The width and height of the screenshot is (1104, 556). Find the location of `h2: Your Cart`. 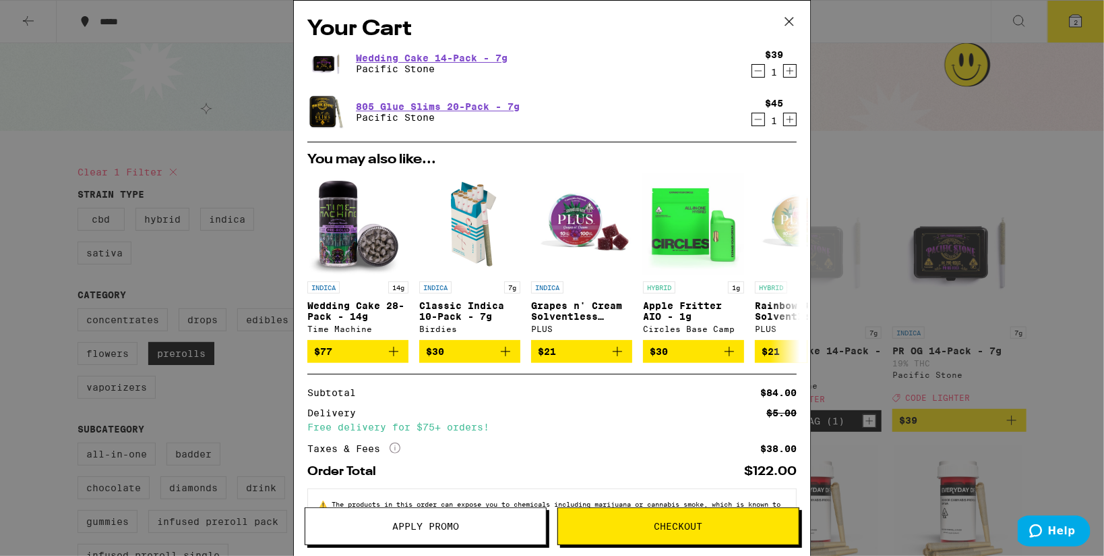

h2: Your Cart is located at coordinates (552, 29).